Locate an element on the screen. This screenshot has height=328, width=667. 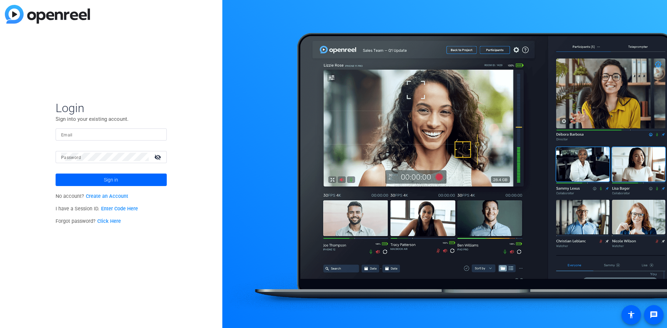
span: Login is located at coordinates (111, 108).